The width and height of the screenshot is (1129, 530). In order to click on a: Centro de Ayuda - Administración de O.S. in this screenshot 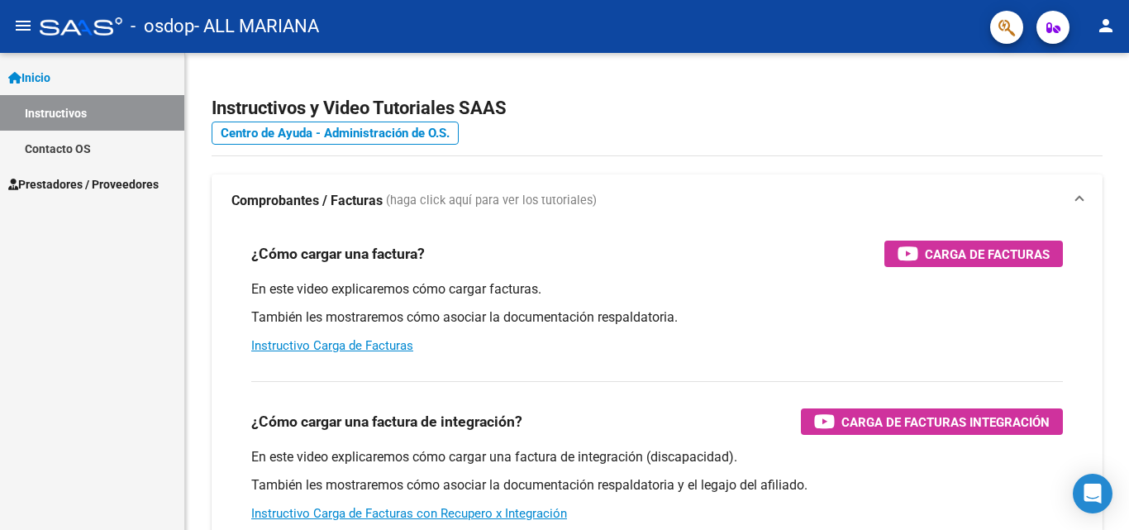, I will do `click(335, 133)`.